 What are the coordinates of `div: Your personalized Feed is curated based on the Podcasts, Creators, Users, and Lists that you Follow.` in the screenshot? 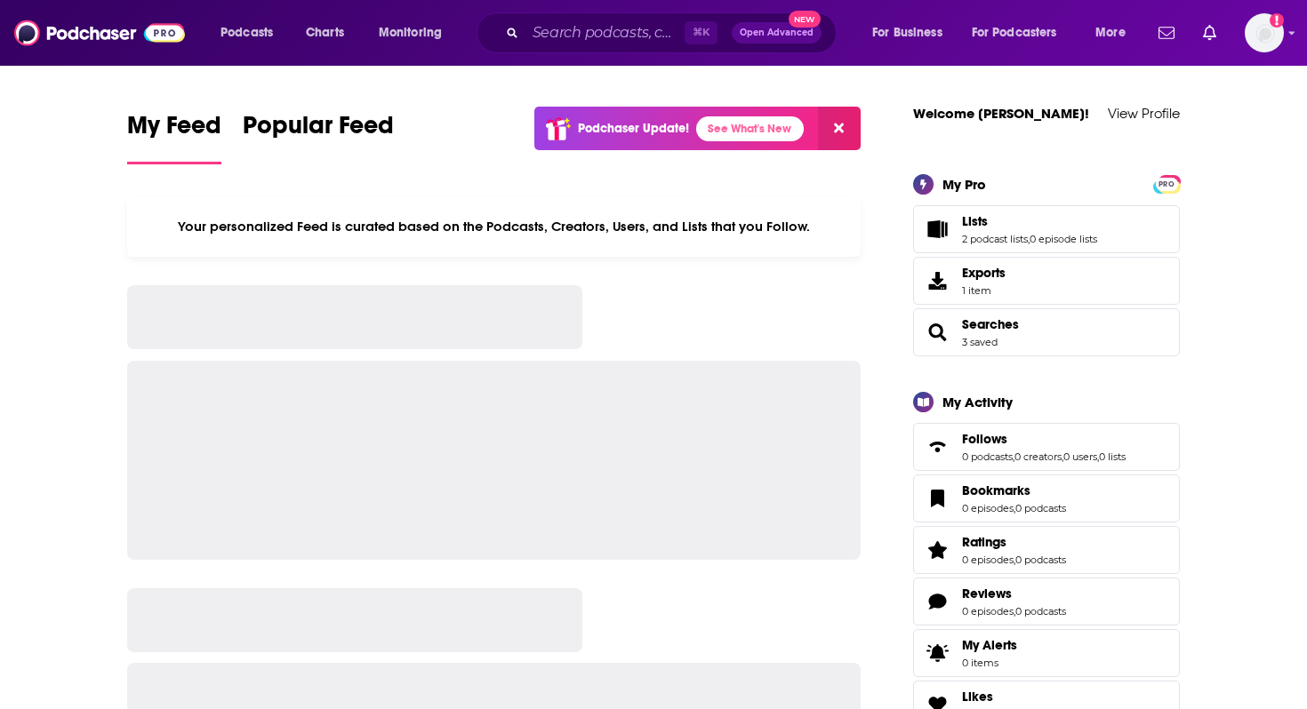 It's located at (493, 227).